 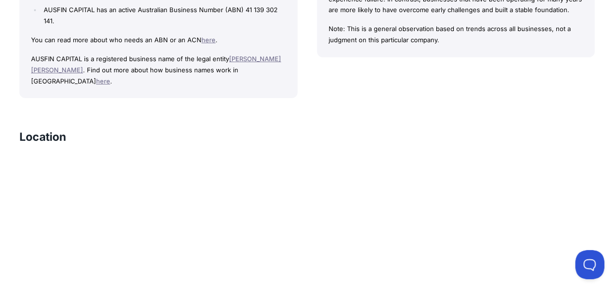 What do you see at coordinates (43, 137) in the screenshot?
I see `h3: Location` at bounding box center [43, 137].